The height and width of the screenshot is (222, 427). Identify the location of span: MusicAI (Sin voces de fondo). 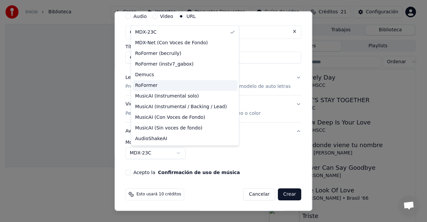
(169, 128).